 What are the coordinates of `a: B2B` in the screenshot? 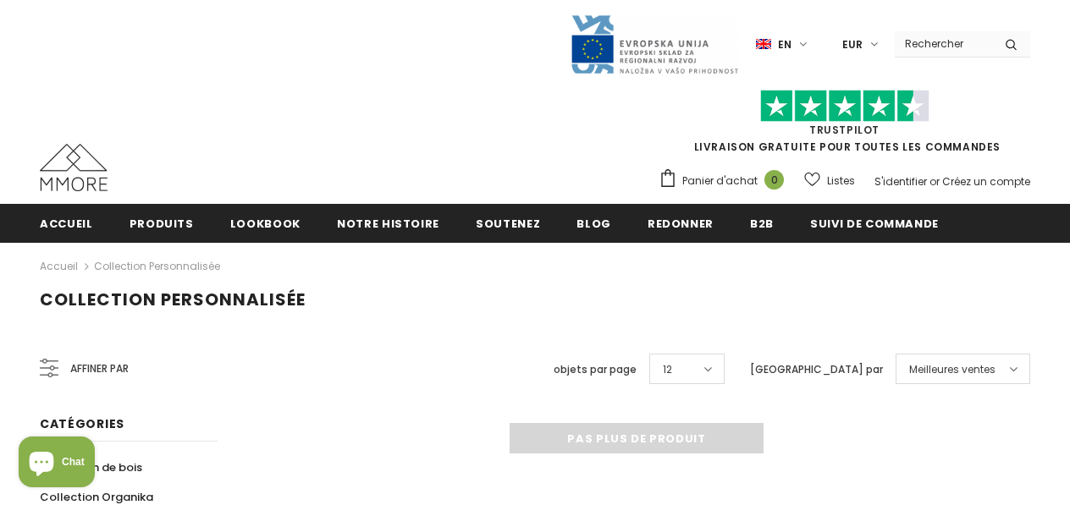 It's located at (762, 223).